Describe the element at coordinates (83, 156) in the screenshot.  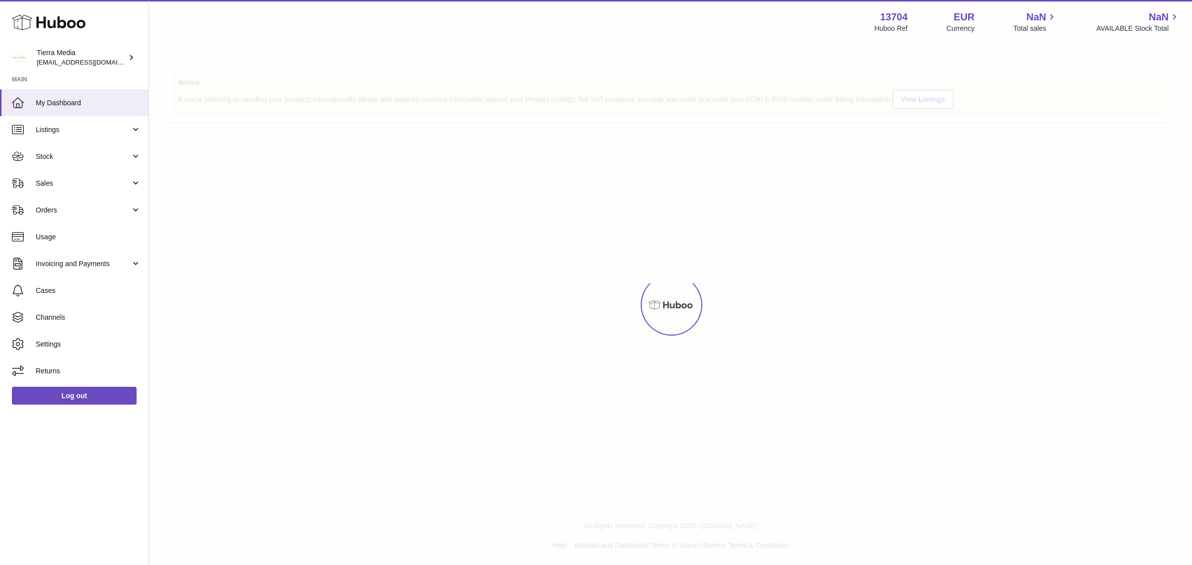
I see `span: Stock` at that location.